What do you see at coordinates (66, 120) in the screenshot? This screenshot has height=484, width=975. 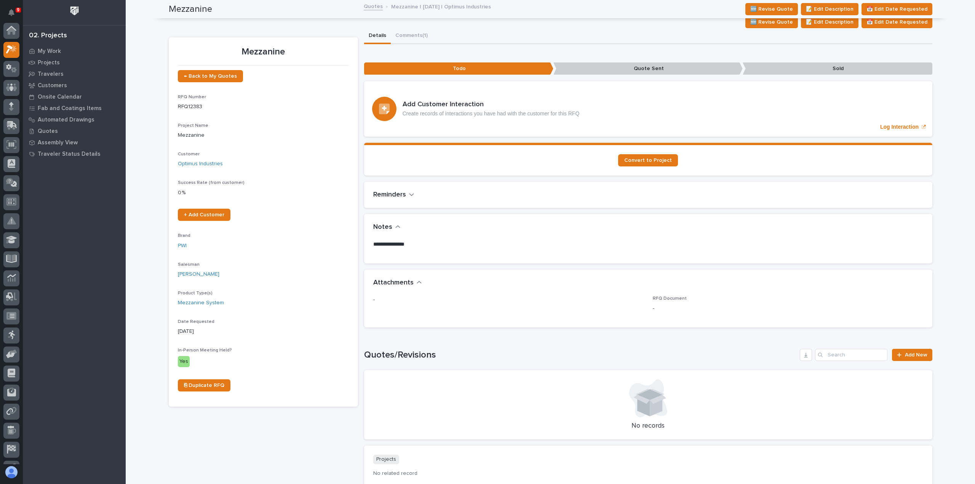 I see `p: Automated Drawings` at bounding box center [66, 120].